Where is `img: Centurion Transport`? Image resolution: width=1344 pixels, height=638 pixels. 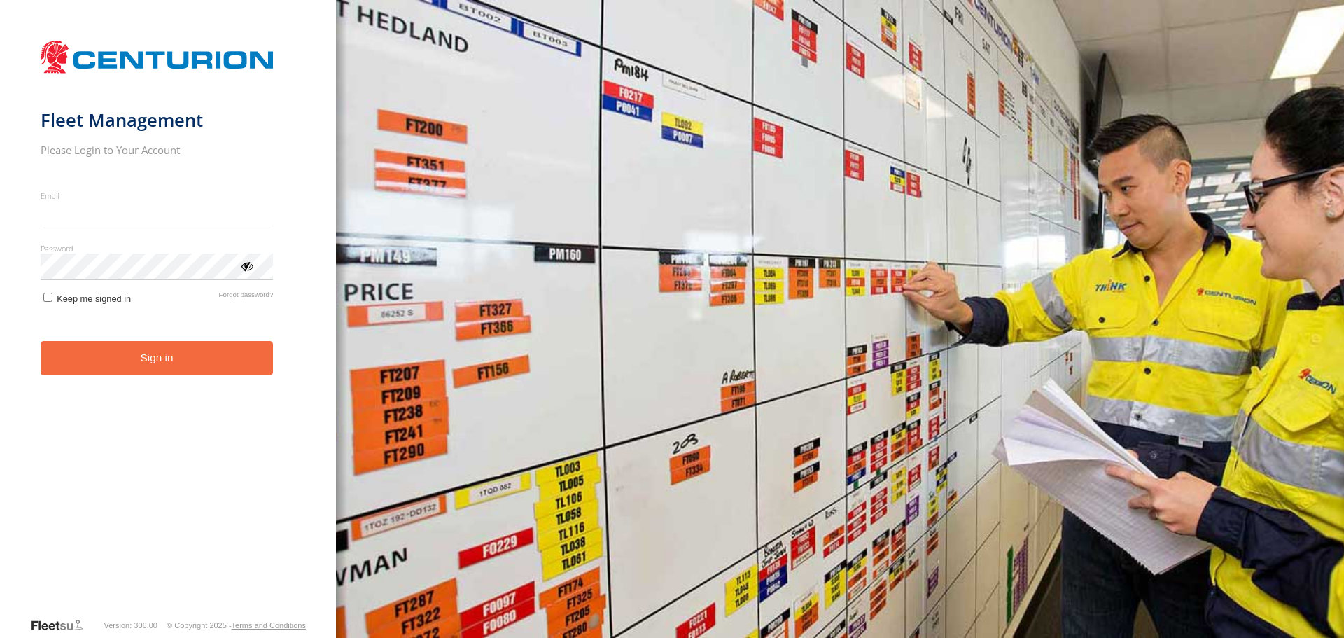 img: Centurion Transport is located at coordinates (157, 57).